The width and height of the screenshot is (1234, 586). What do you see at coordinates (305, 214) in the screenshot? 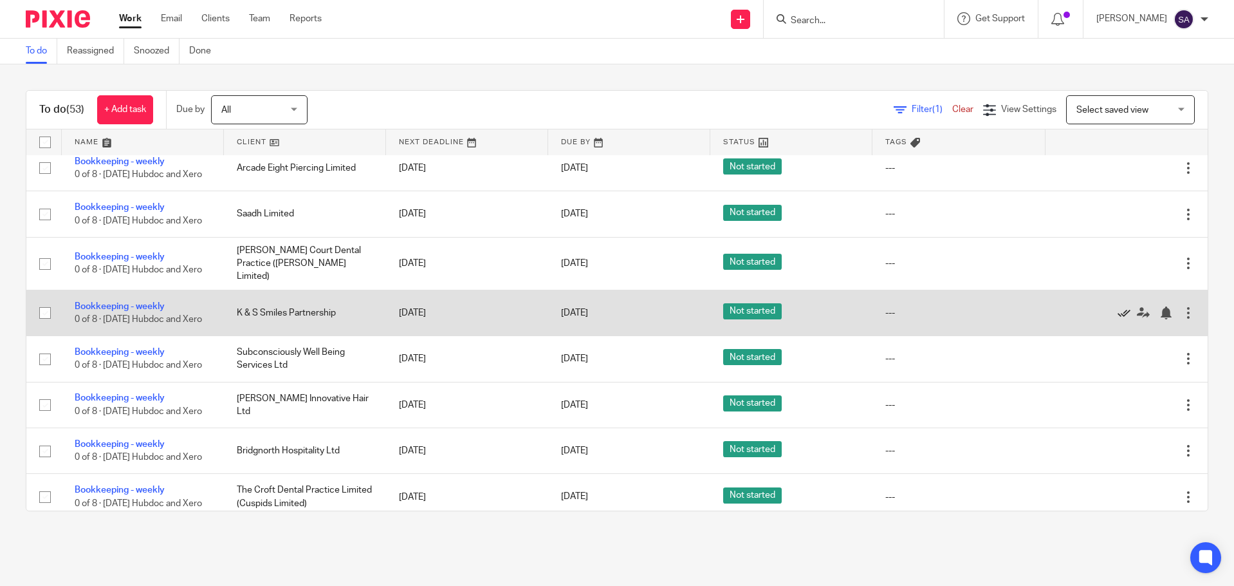
I see `td: Saadh Limited` at bounding box center [305, 214].